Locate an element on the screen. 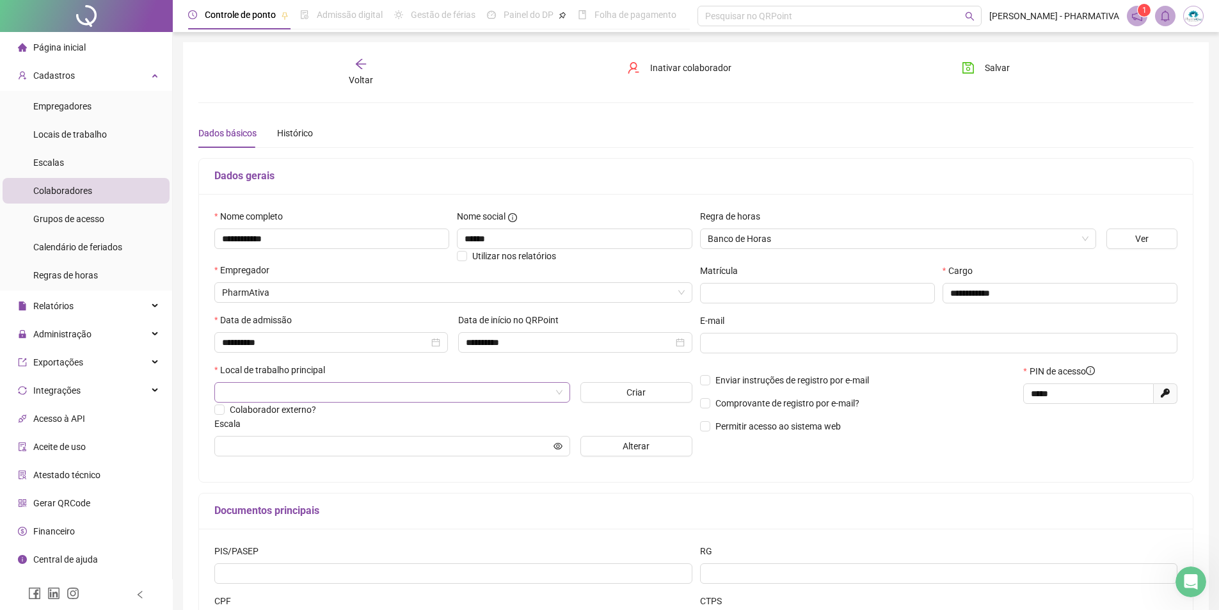 The image size is (1219, 610). label: Data de admissão is located at coordinates (257, 320).